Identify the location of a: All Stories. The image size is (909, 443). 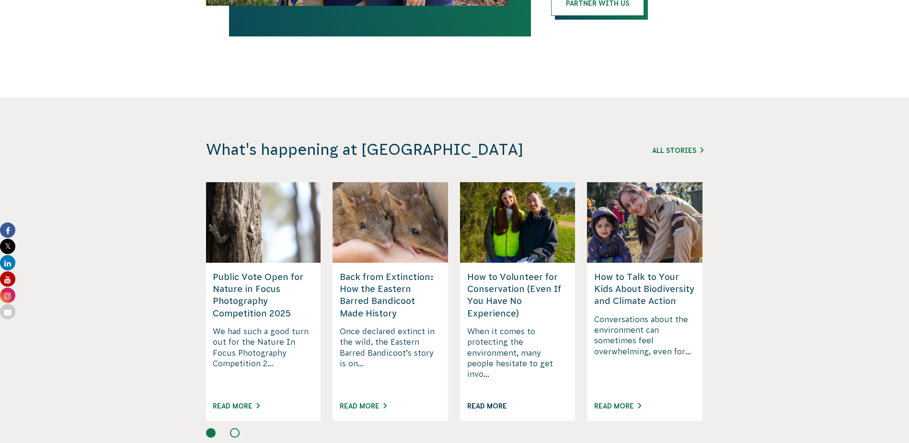
(678, 150).